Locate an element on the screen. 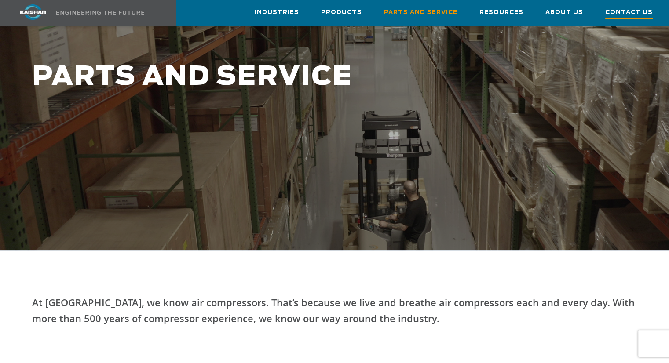 The image size is (669, 363). a: About Us is located at coordinates (564, 12).